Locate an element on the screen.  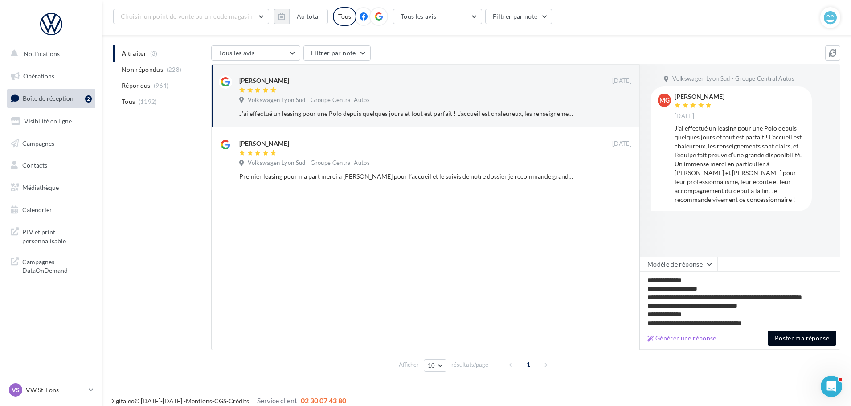
a: Médiathèque is located at coordinates (51, 188).